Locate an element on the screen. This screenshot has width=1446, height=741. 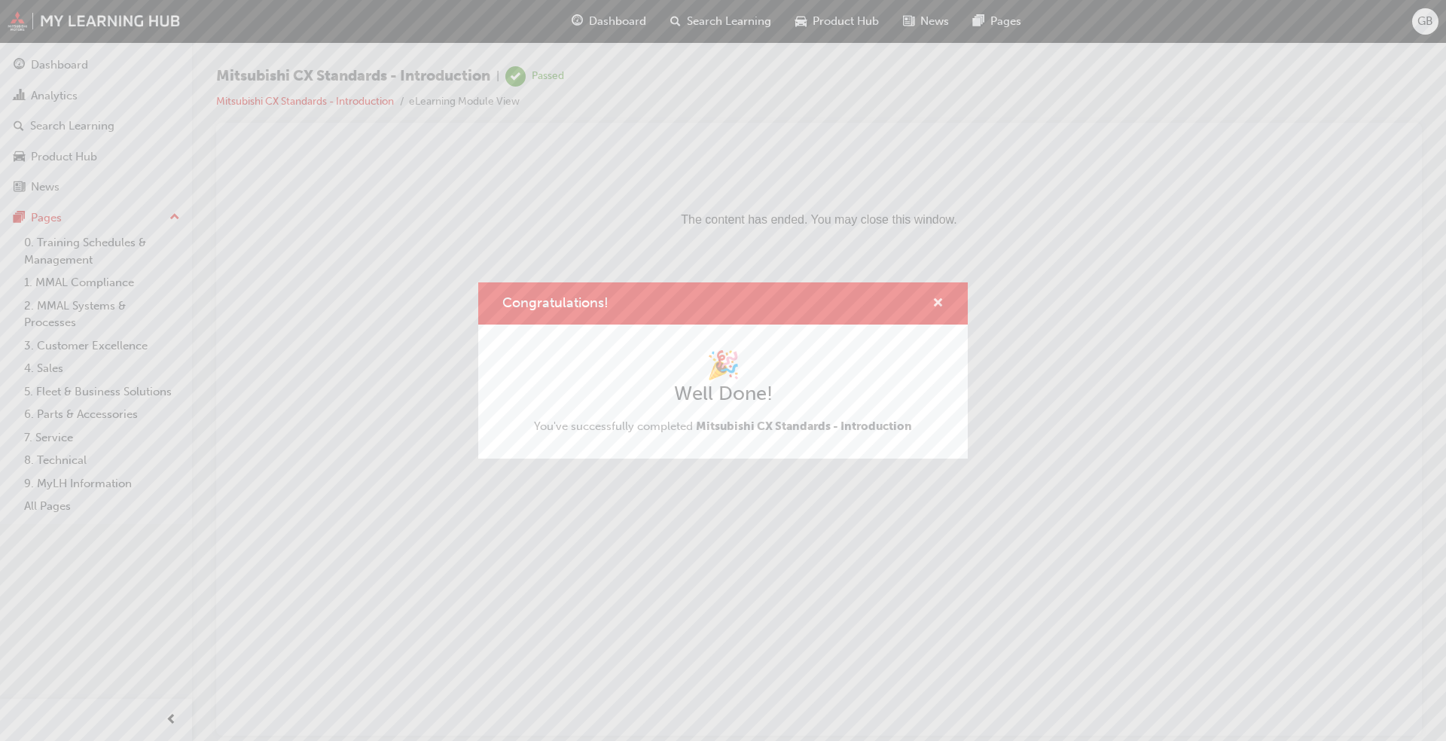
h2: Well Done! is located at coordinates (723, 394).